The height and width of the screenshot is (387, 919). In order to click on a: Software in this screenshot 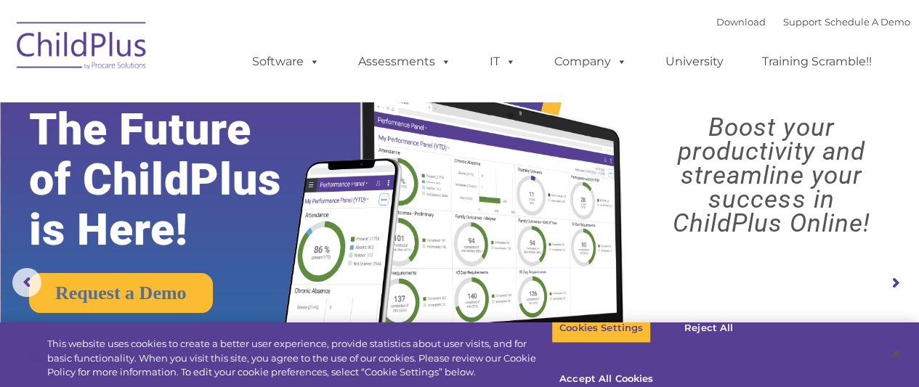, I will do `click(285, 62)`.